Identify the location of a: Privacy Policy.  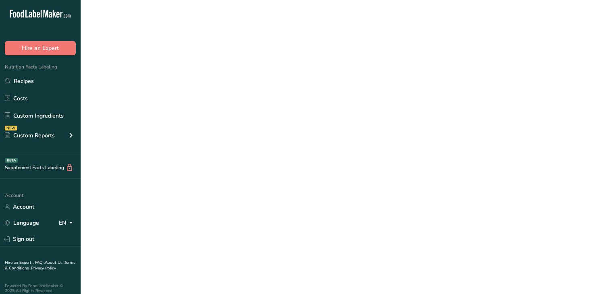
(43, 268).